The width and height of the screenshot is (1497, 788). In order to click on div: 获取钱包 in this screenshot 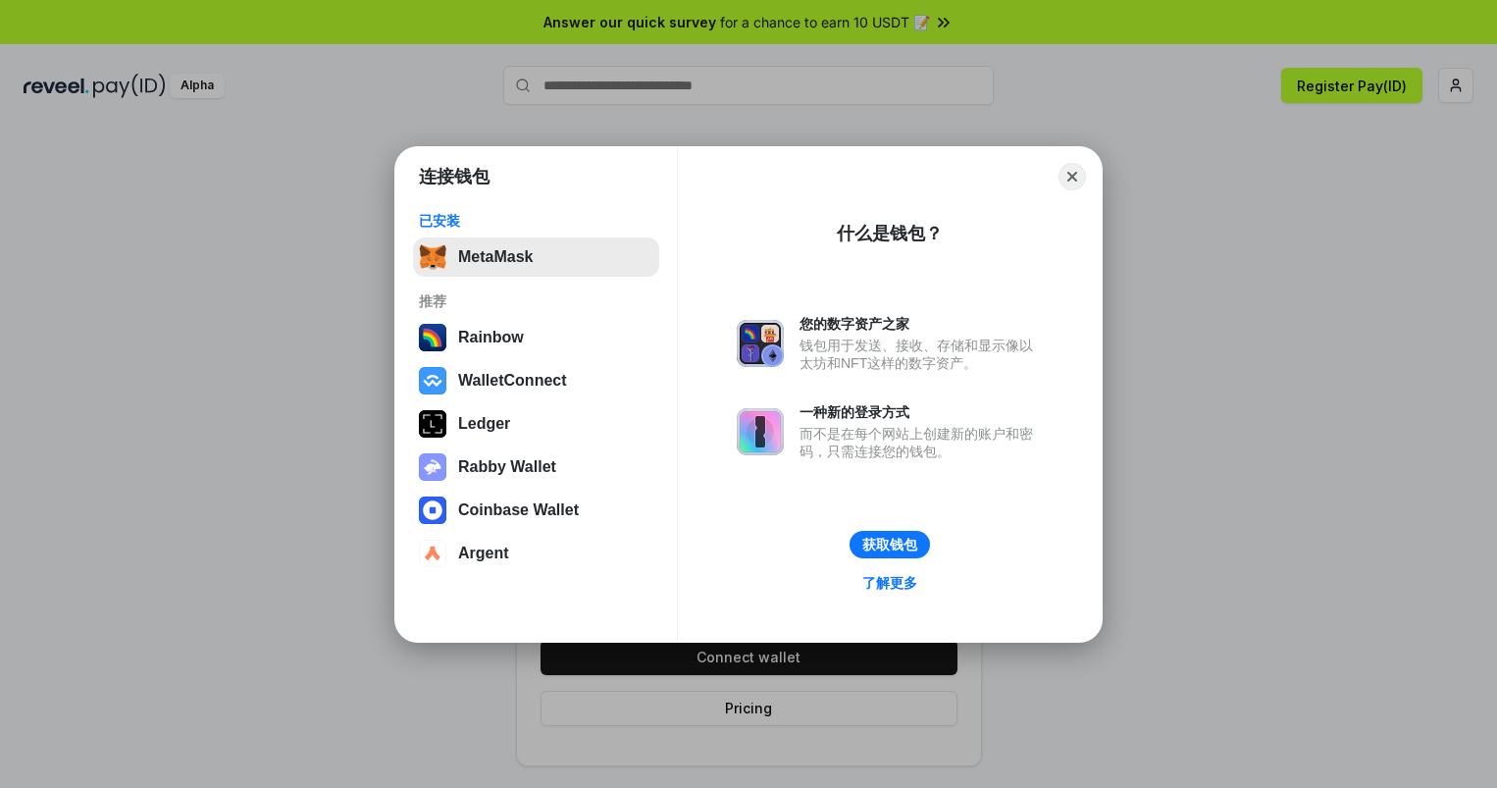, I will do `click(890, 544)`.